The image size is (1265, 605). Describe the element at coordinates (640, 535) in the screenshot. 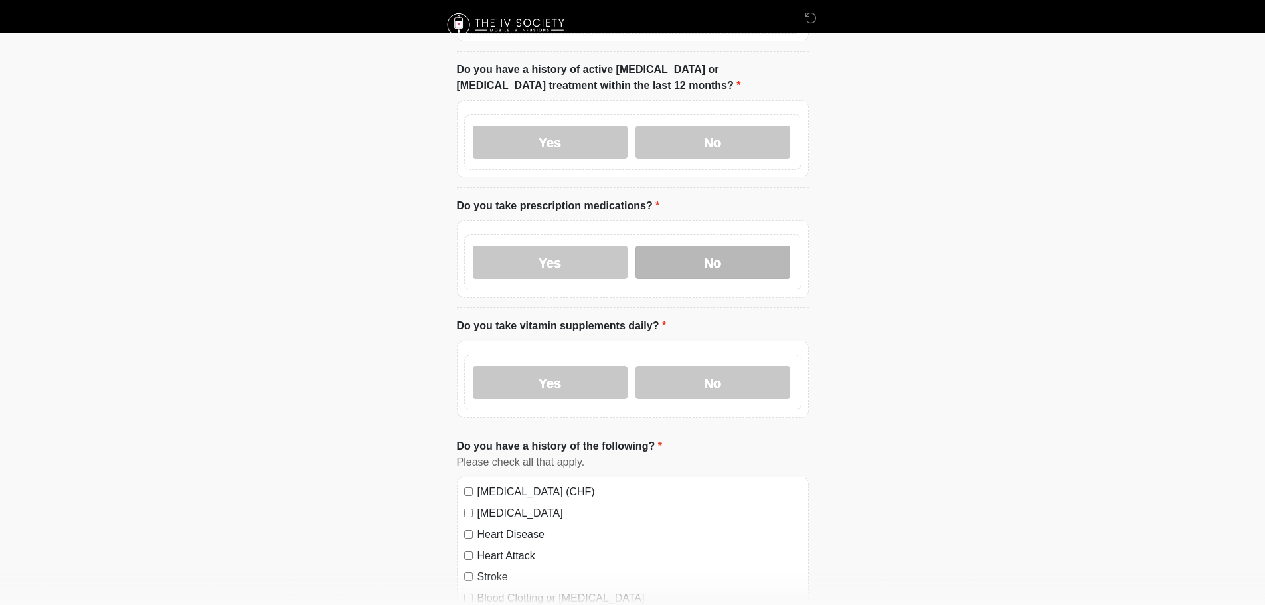

I see `label: Heart Disease` at that location.